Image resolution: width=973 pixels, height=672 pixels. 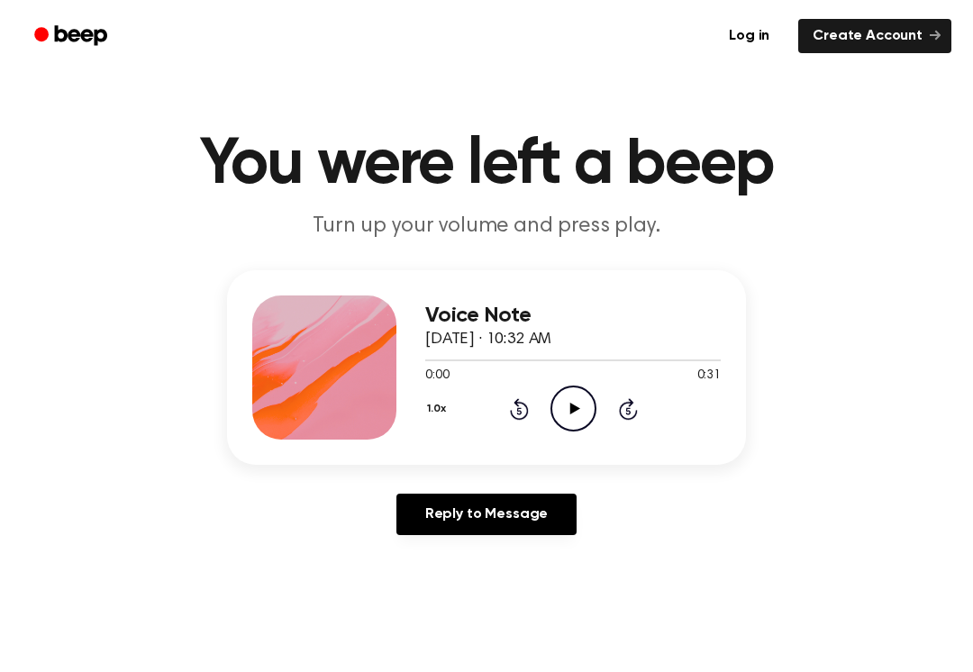 I want to click on a: Create Account, so click(x=875, y=36).